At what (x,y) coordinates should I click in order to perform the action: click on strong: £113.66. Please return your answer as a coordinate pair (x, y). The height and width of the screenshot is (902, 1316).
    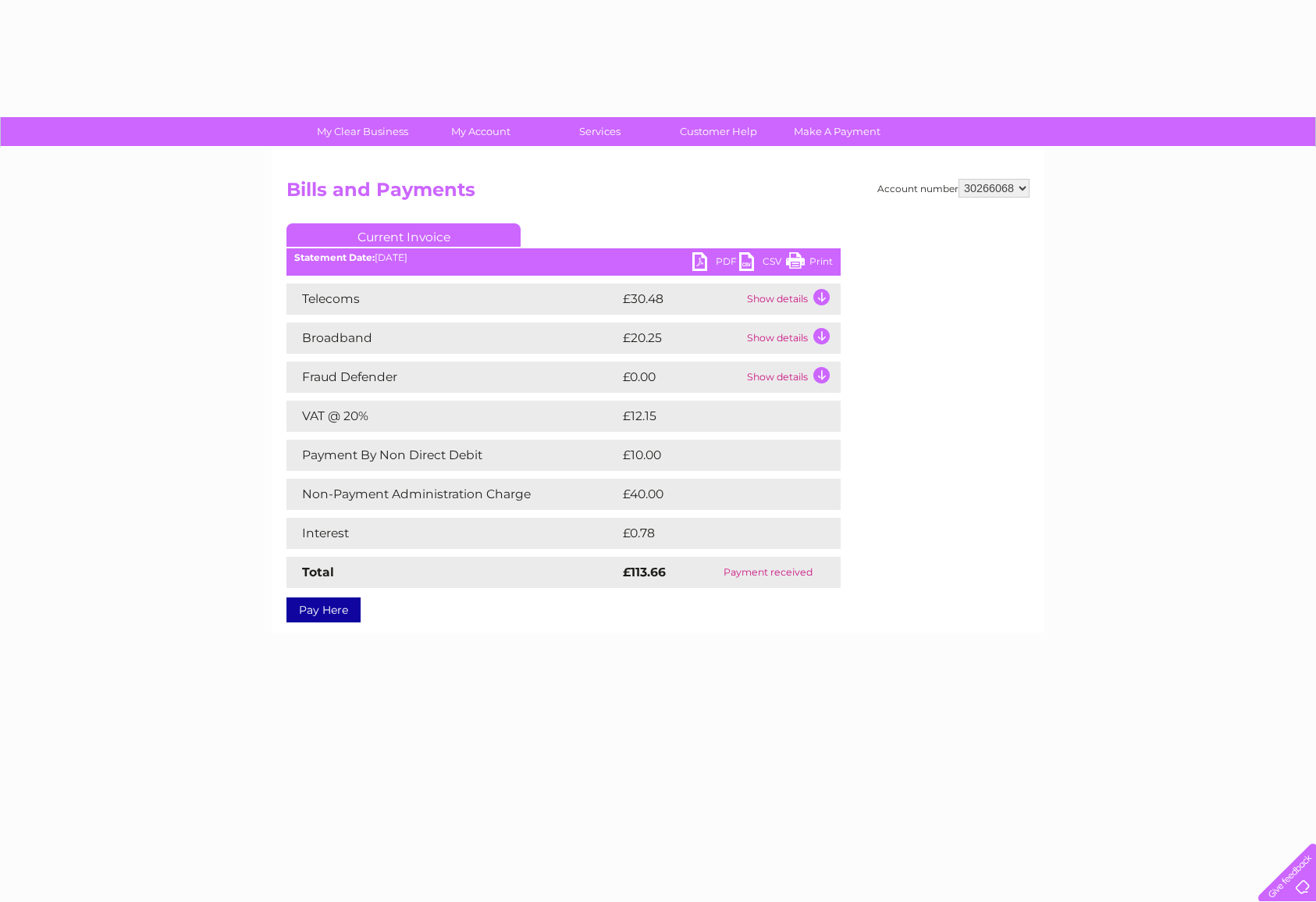
    Looking at the image, I should click on (644, 572).